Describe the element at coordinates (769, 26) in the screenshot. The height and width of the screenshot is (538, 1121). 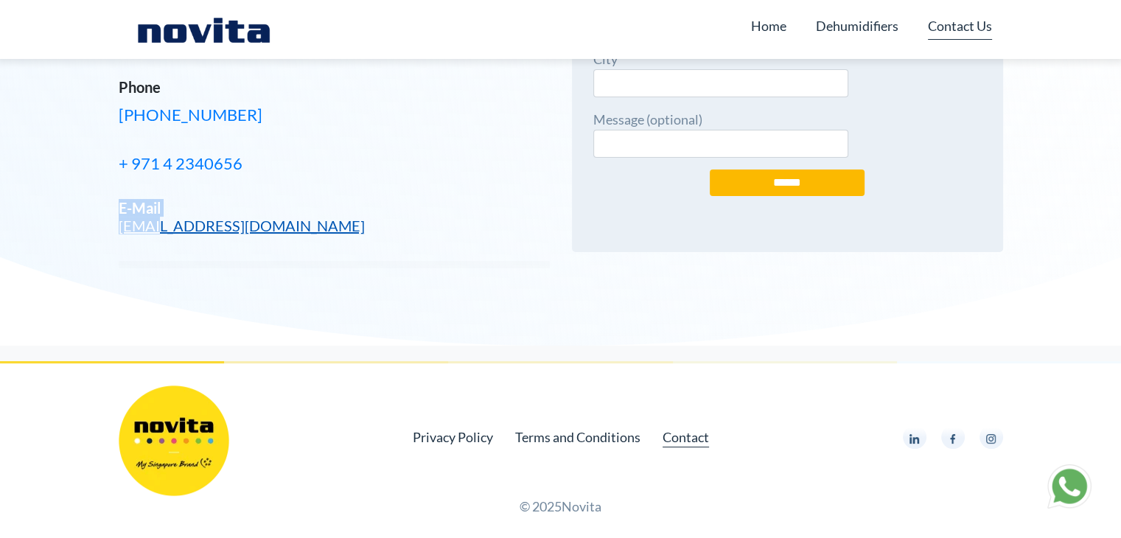
I see `a: Home` at that location.